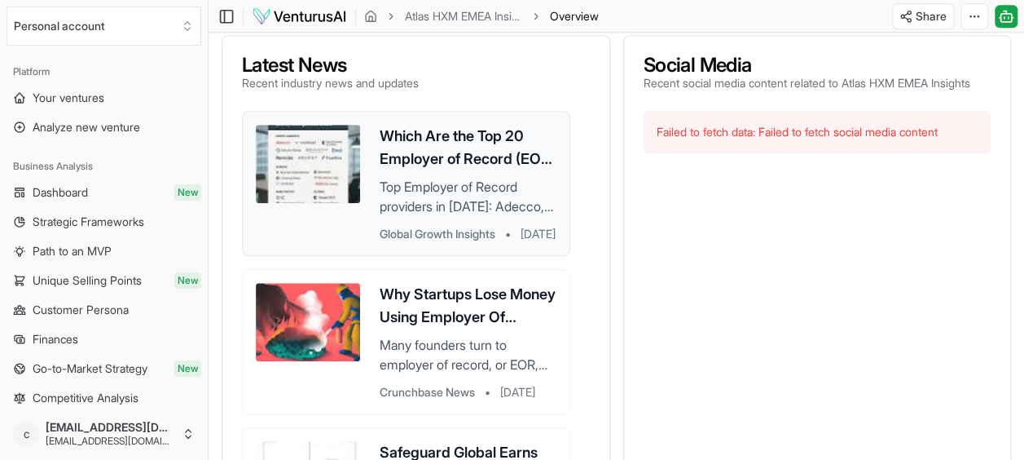 This screenshot has width=1024, height=460. What do you see at coordinates (103, 26) in the screenshot?
I see `button: Select an organization` at bounding box center [103, 26].